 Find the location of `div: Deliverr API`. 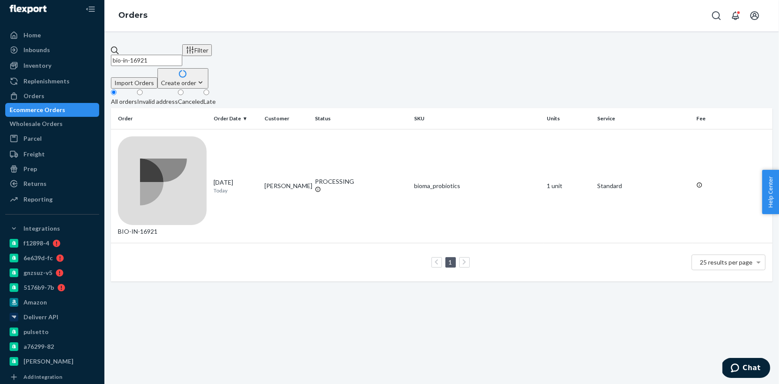

div: Deliverr API is located at coordinates (41, 317).